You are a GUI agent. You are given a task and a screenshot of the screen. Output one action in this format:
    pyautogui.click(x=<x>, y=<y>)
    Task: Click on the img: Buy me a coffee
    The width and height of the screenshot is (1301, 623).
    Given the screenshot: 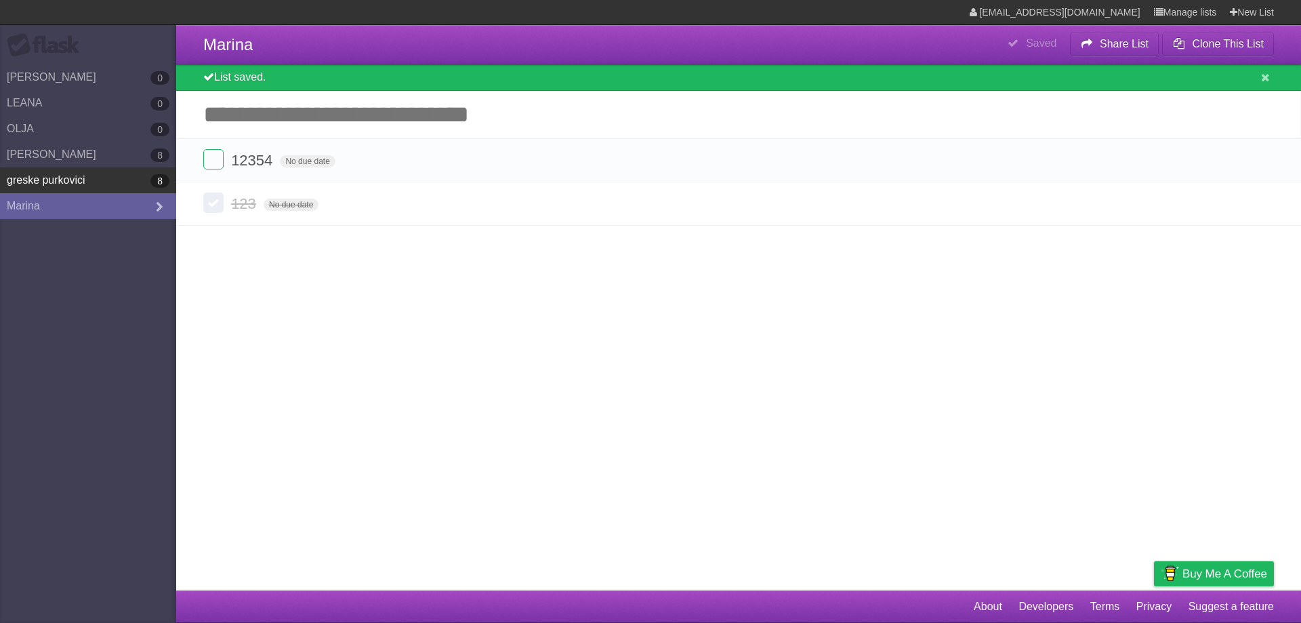 What is the action you would take?
    pyautogui.click(x=1170, y=573)
    